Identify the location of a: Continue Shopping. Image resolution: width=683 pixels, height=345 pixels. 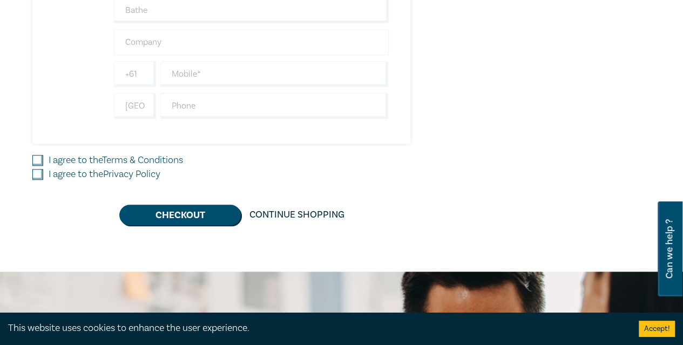
(297, 215).